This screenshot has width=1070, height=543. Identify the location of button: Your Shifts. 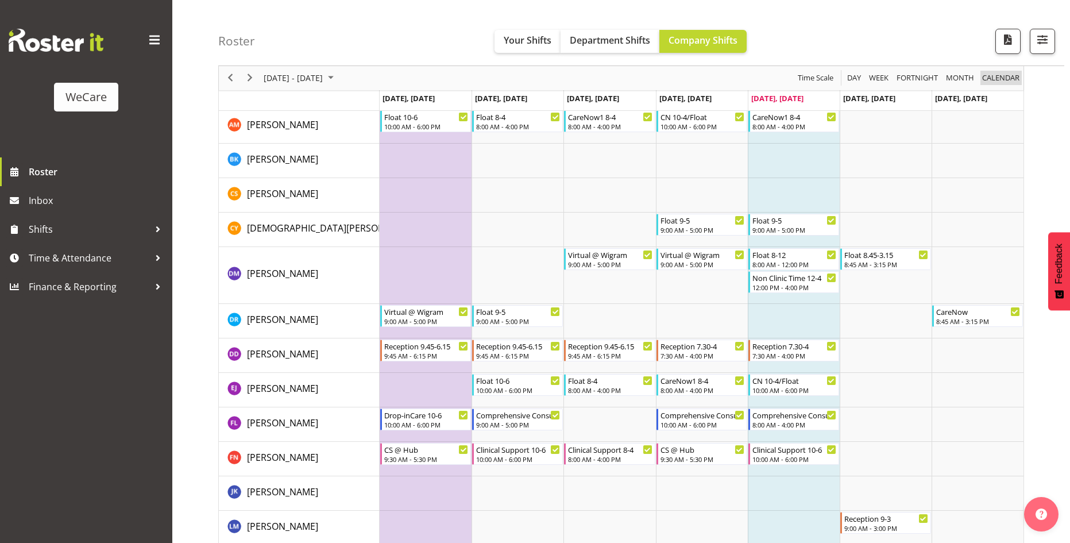
(527, 41).